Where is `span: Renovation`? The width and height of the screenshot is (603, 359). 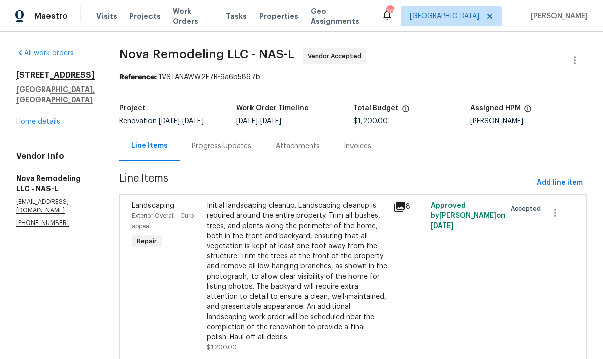 span: Renovation is located at coordinates (161, 121).